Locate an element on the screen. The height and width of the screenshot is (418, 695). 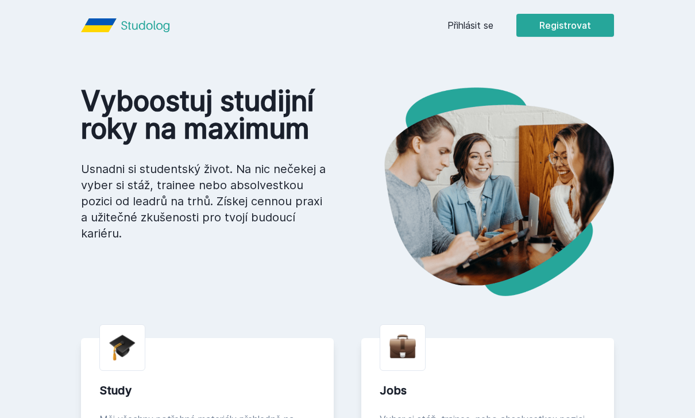
div: Study is located at coordinates (207, 390).